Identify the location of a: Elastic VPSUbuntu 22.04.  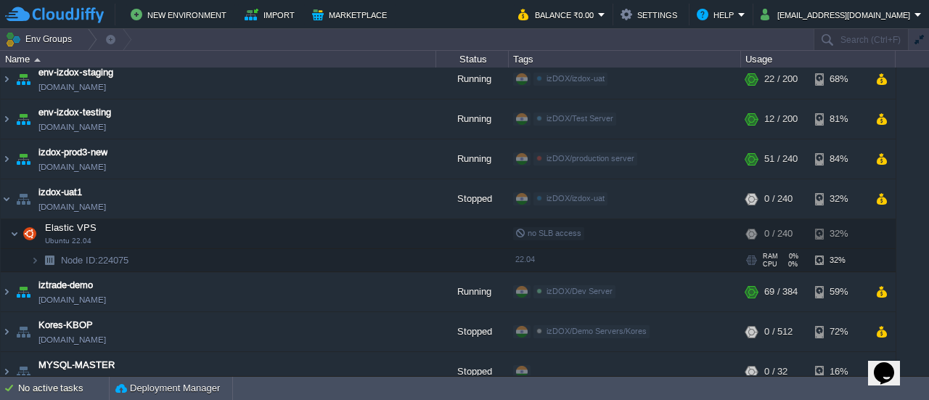
(71, 227).